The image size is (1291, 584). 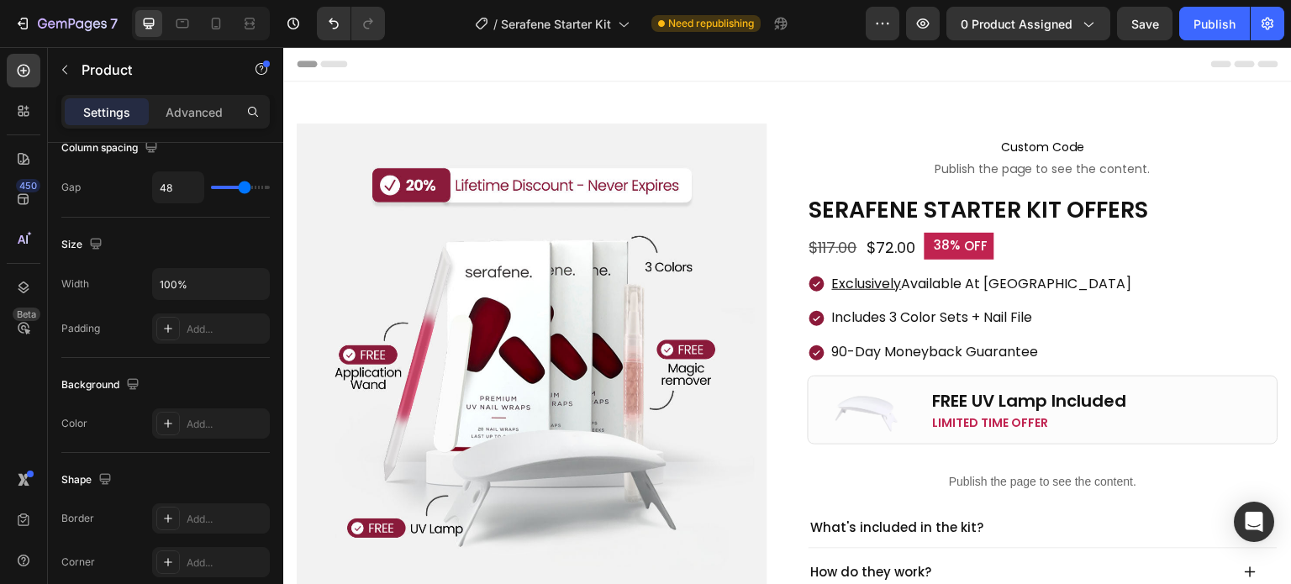 What do you see at coordinates (821, 376) in the screenshot?
I see `h2: LIMITED TIME OFFER` at bounding box center [821, 376].